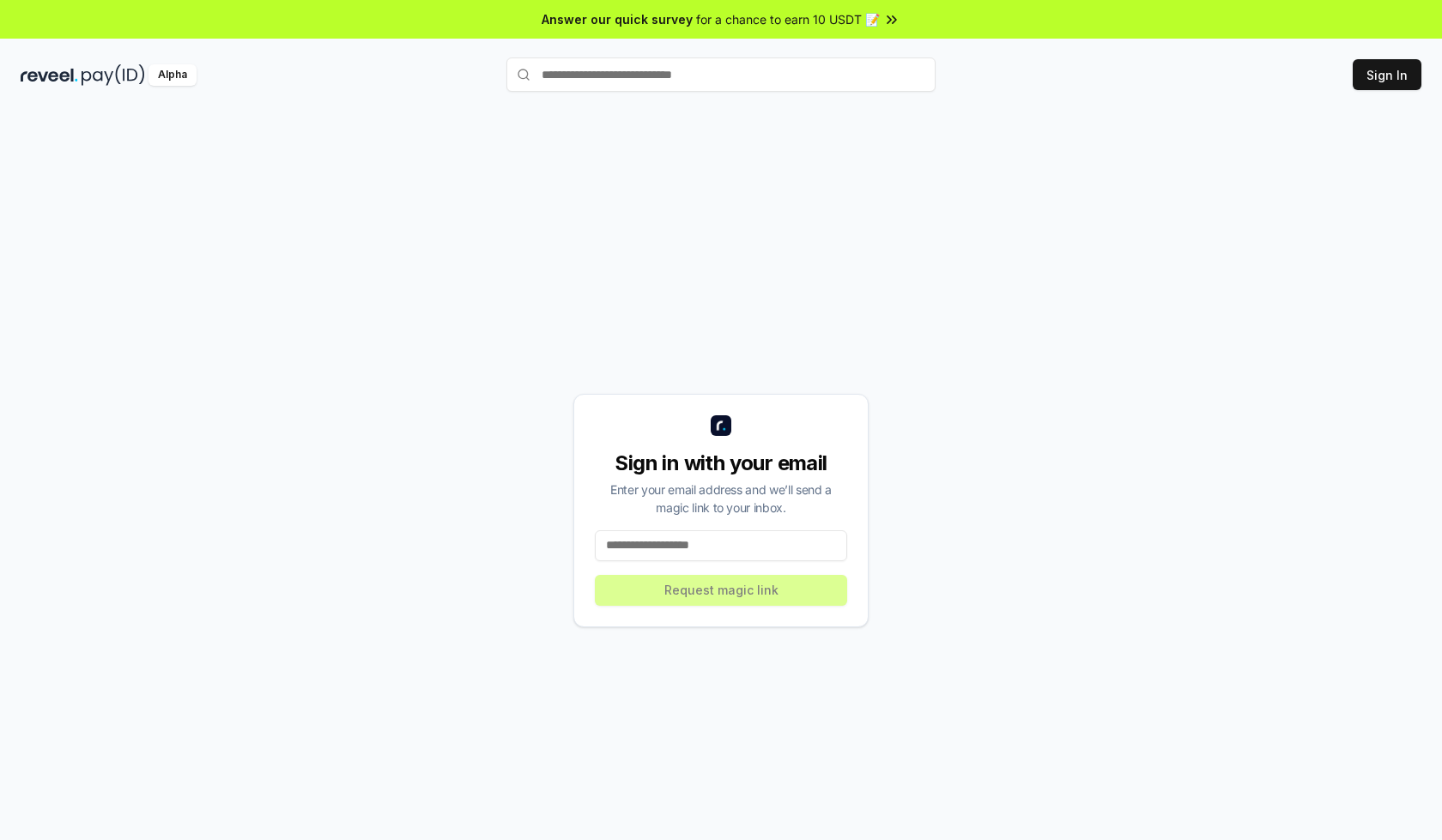  What do you see at coordinates (721, 463) in the screenshot?
I see `div: Sign in with your email` at bounding box center [721, 463].